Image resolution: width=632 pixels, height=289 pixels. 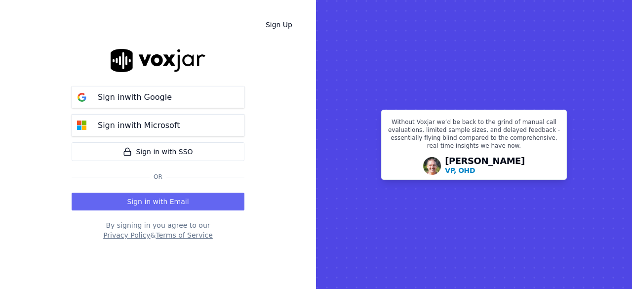 I want to click on button: Sign inwith Google, so click(x=158, y=97).